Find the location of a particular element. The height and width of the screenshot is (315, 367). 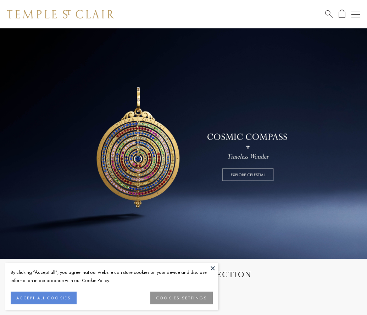

img: Temple St. Clair is located at coordinates (61, 14).